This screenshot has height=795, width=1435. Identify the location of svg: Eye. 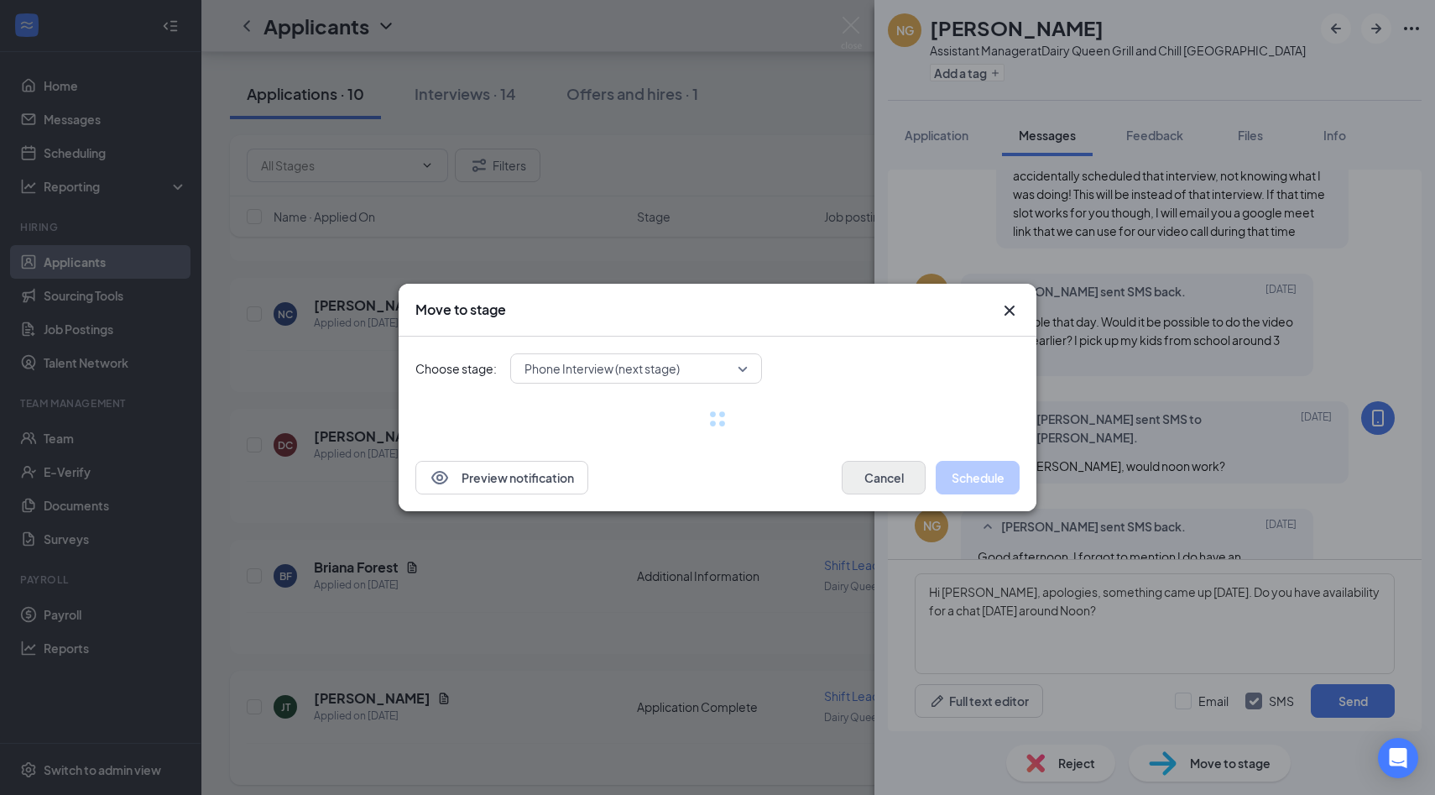
(440, 477).